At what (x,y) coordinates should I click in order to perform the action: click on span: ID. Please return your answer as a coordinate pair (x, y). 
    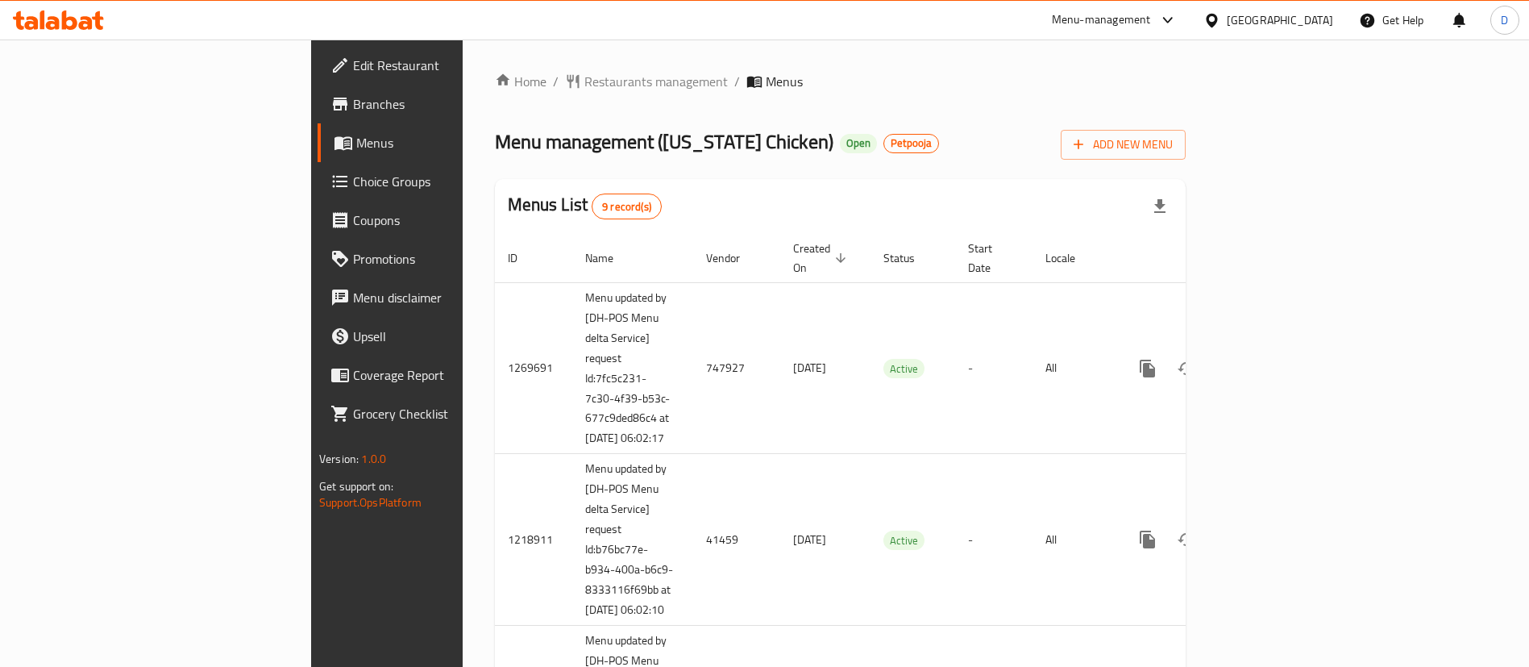
    Looking at the image, I should click on (523, 258).